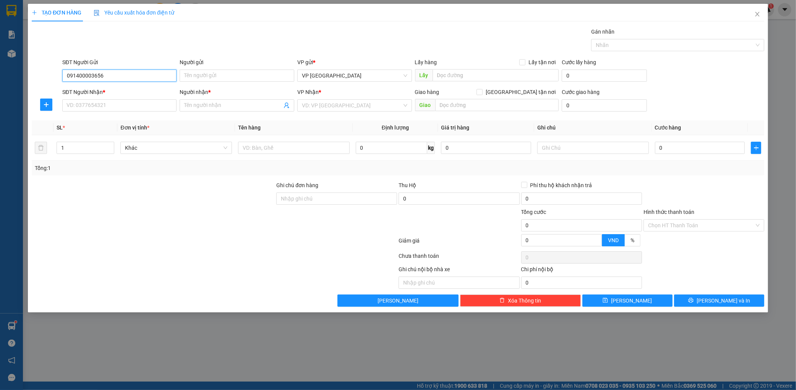  I want to click on div: Tổng: 1, so click(171, 168).